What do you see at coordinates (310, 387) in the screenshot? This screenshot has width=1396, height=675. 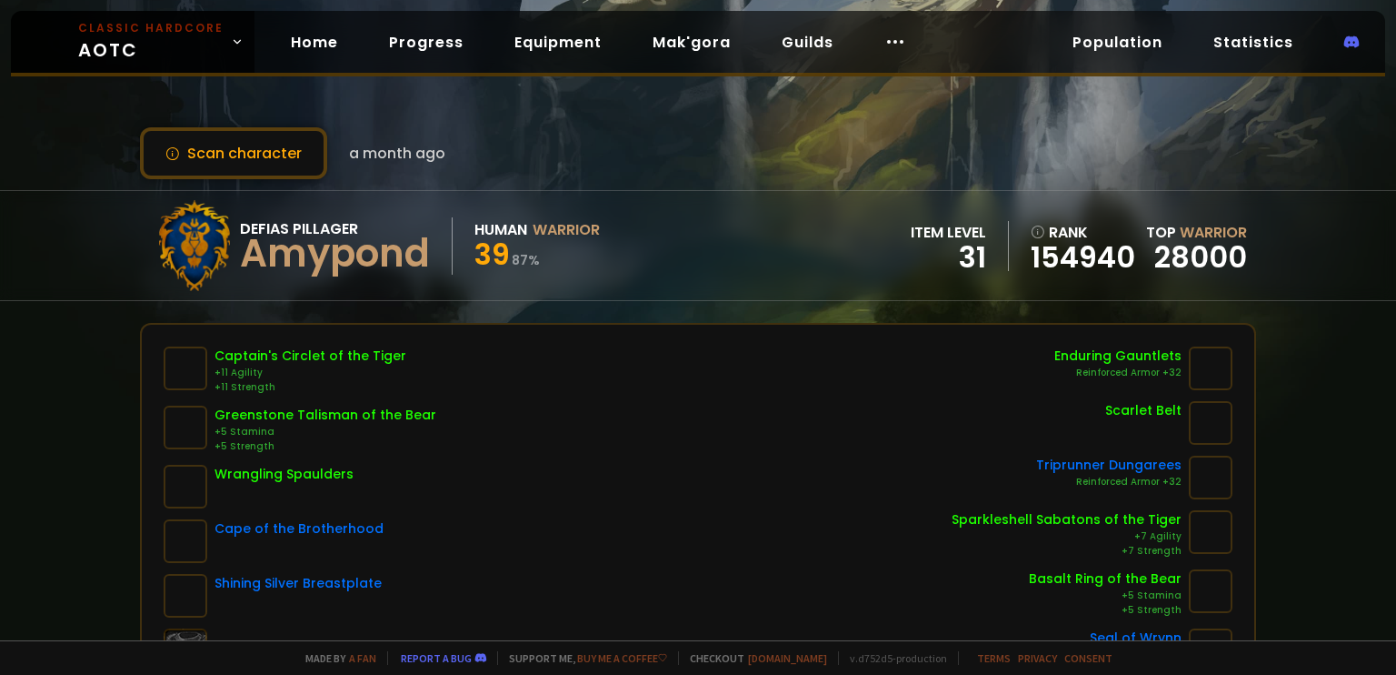 I see `div: +11 Strength` at bounding box center [310, 387].